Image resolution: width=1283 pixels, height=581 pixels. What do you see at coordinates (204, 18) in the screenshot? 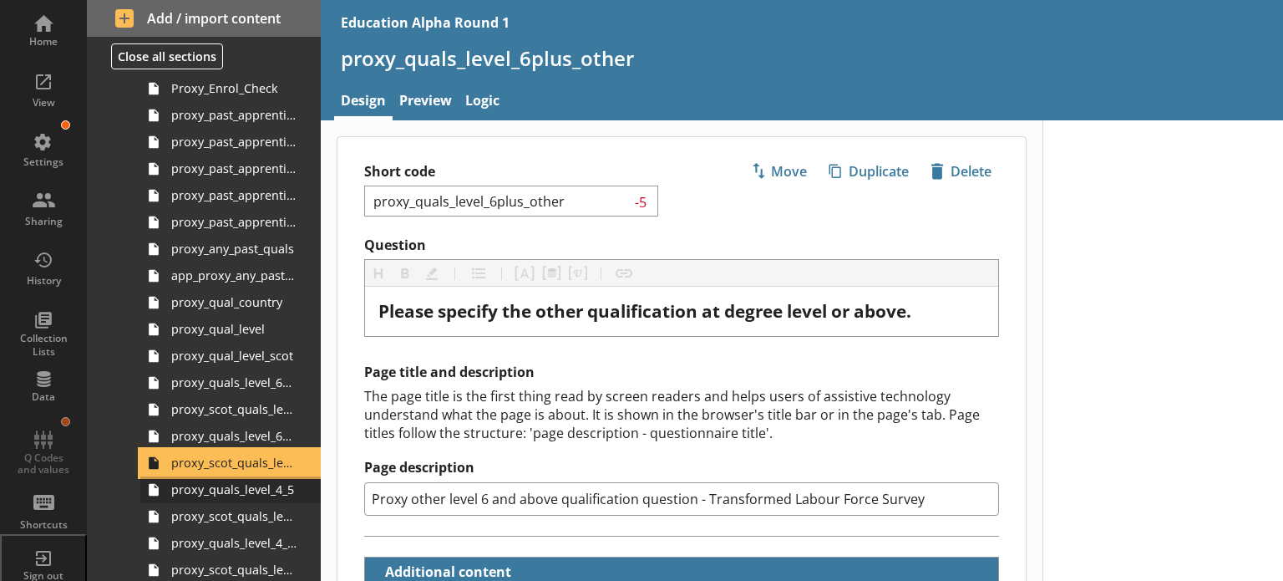
I see `span: Add / import content` at bounding box center [204, 18].